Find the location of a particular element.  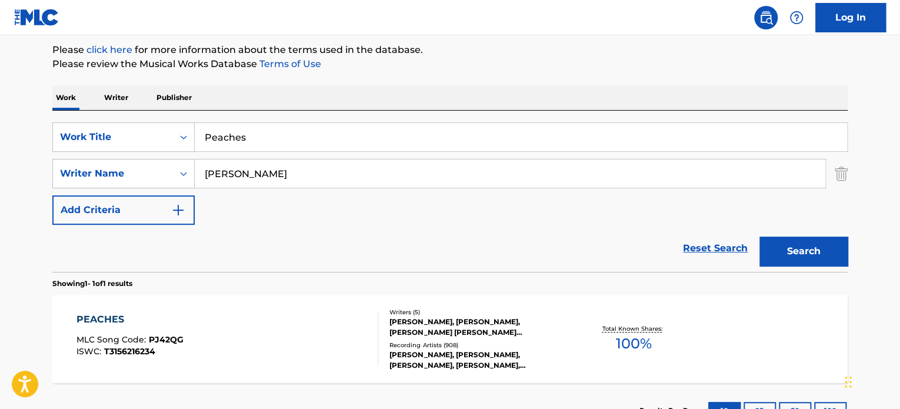

div: Chat Widget is located at coordinates (870, 380).